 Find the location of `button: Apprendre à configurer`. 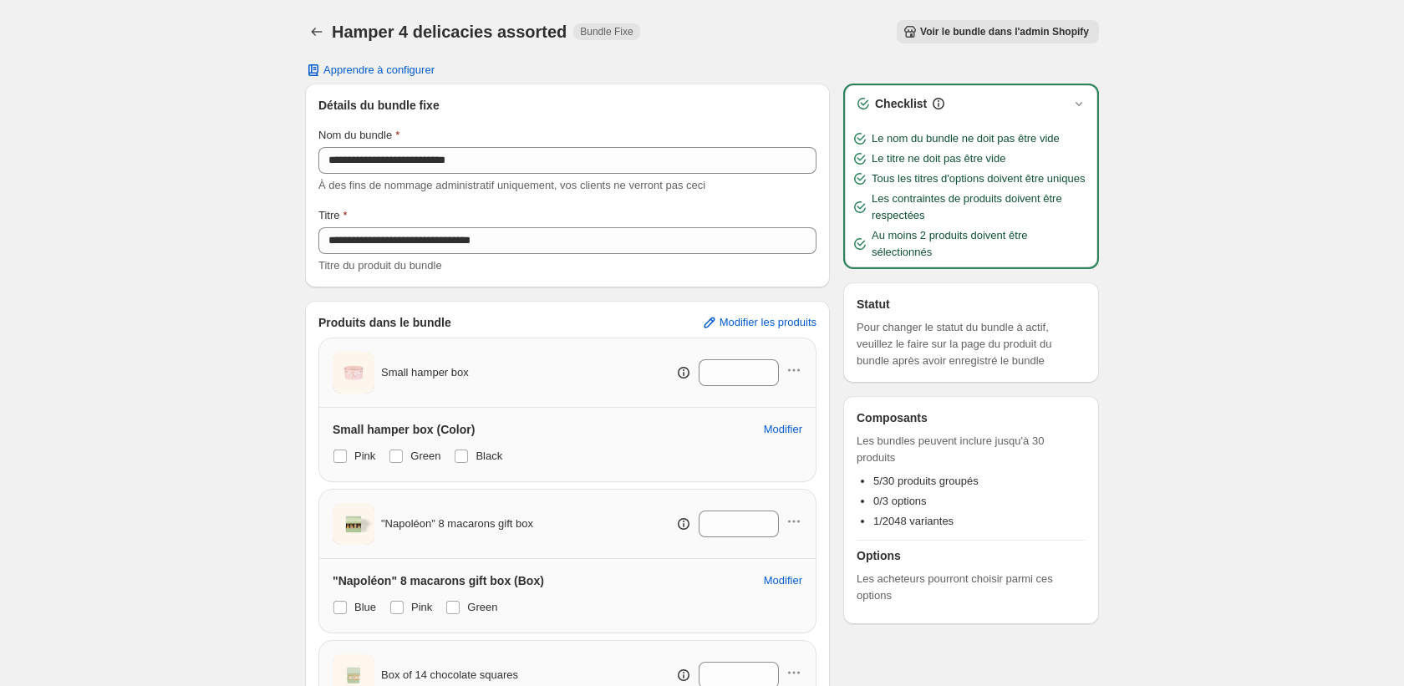

button: Apprendre à configurer is located at coordinates (369, 70).